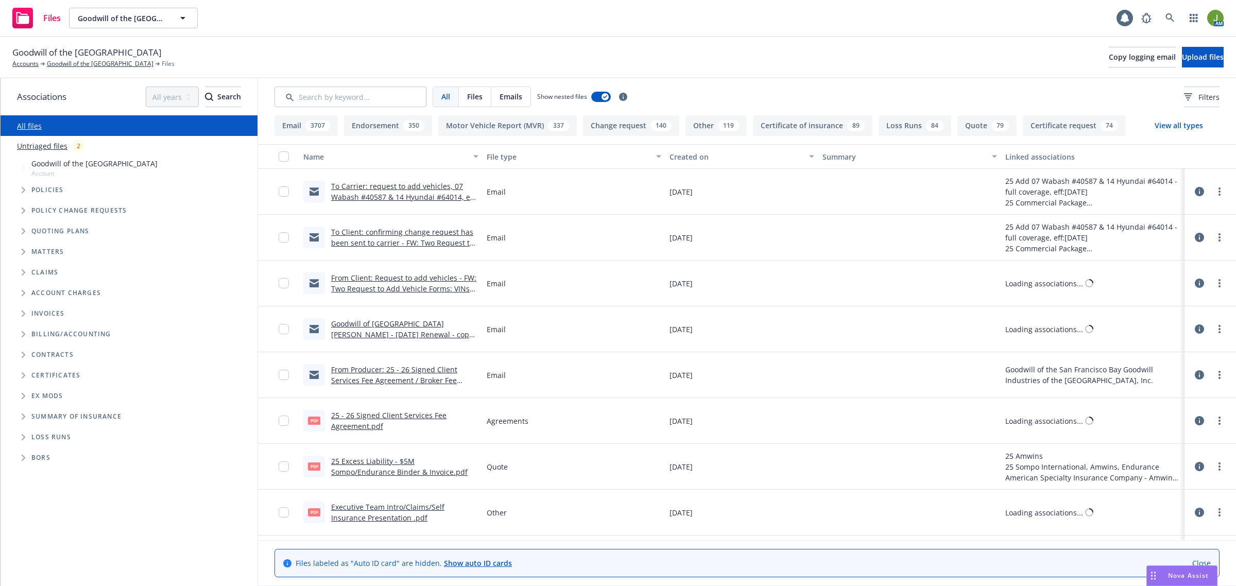  What do you see at coordinates (1201, 563) in the screenshot?
I see `a: Close` at bounding box center [1201, 563].